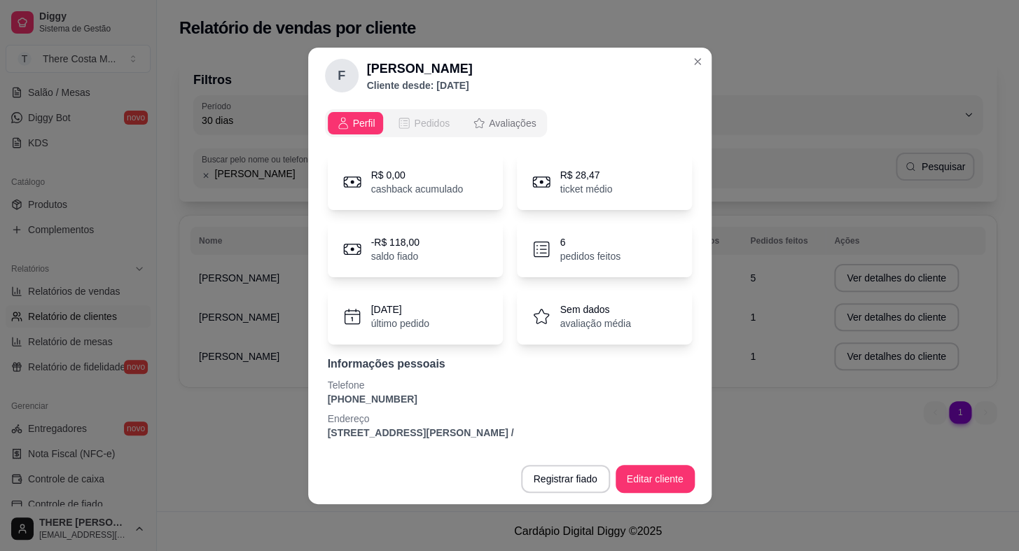  I want to click on p: R$ 28,47, so click(586, 175).